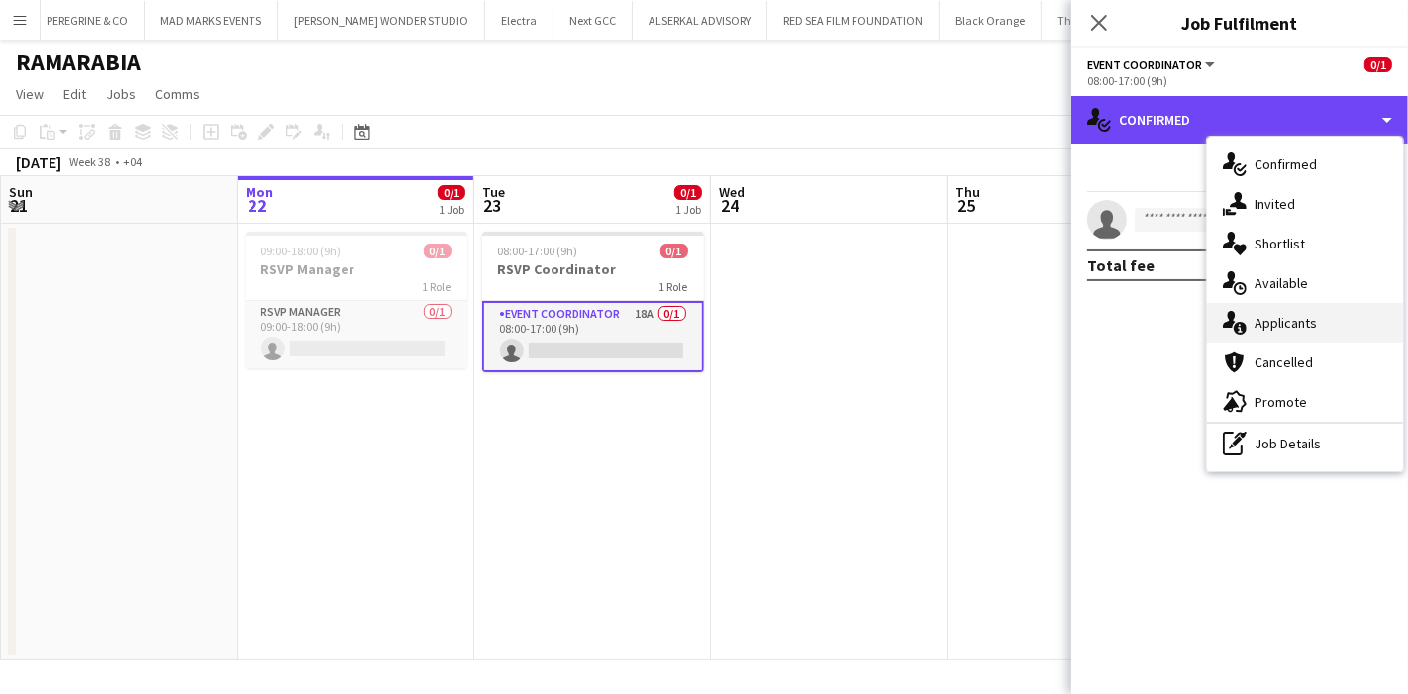  I want to click on button: Black Orange, so click(990, 20).